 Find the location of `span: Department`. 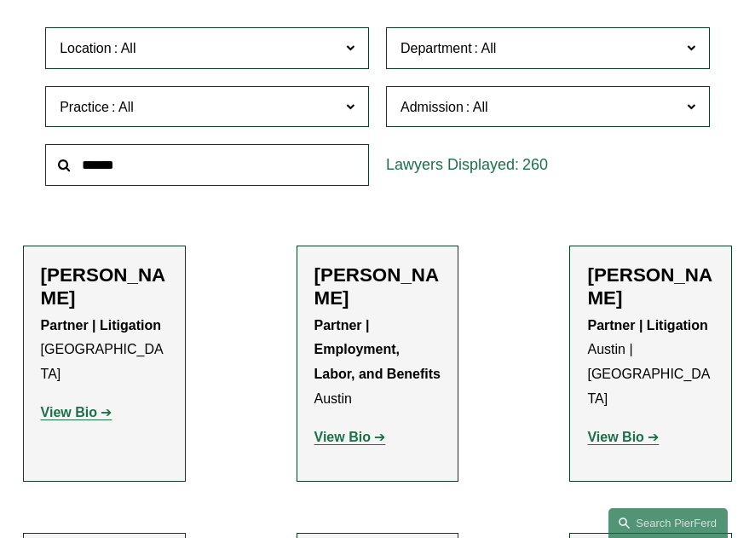

span: Department is located at coordinates (437, 48).